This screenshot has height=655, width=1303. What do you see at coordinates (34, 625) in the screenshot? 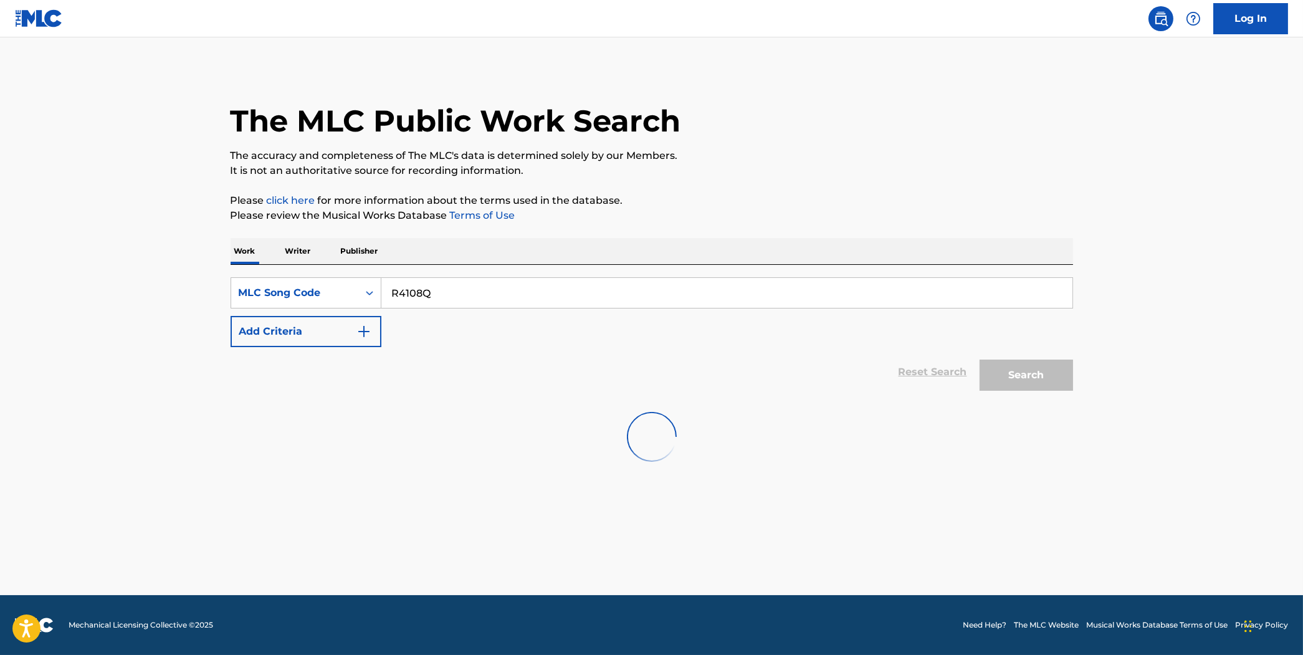
I see `img: logo` at bounding box center [34, 625].